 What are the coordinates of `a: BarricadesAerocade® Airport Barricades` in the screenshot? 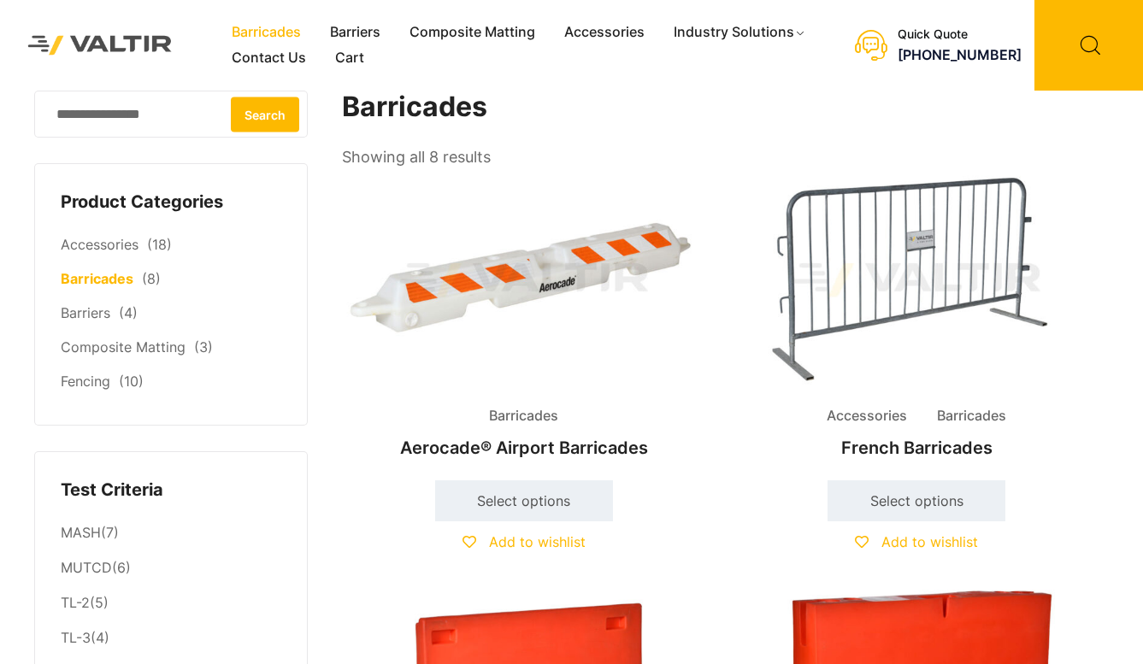 It's located at (524, 319).